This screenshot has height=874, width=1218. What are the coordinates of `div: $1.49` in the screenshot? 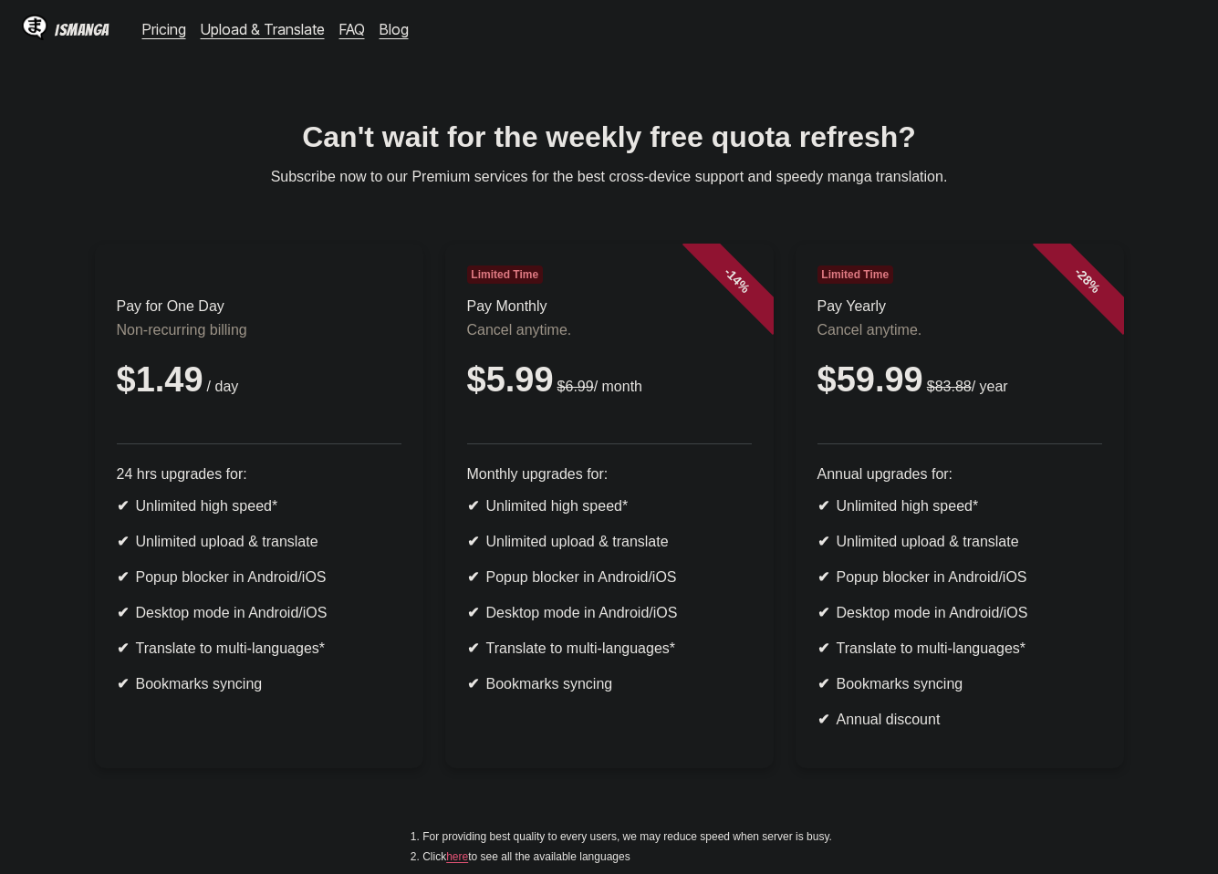 It's located at (259, 379).